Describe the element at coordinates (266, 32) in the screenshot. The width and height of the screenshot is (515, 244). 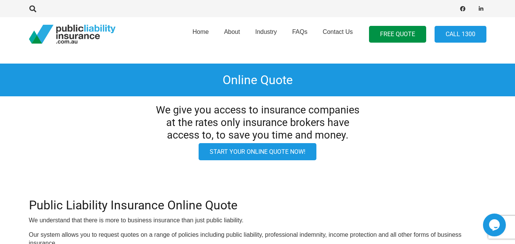
I see `span: Industry` at that location.